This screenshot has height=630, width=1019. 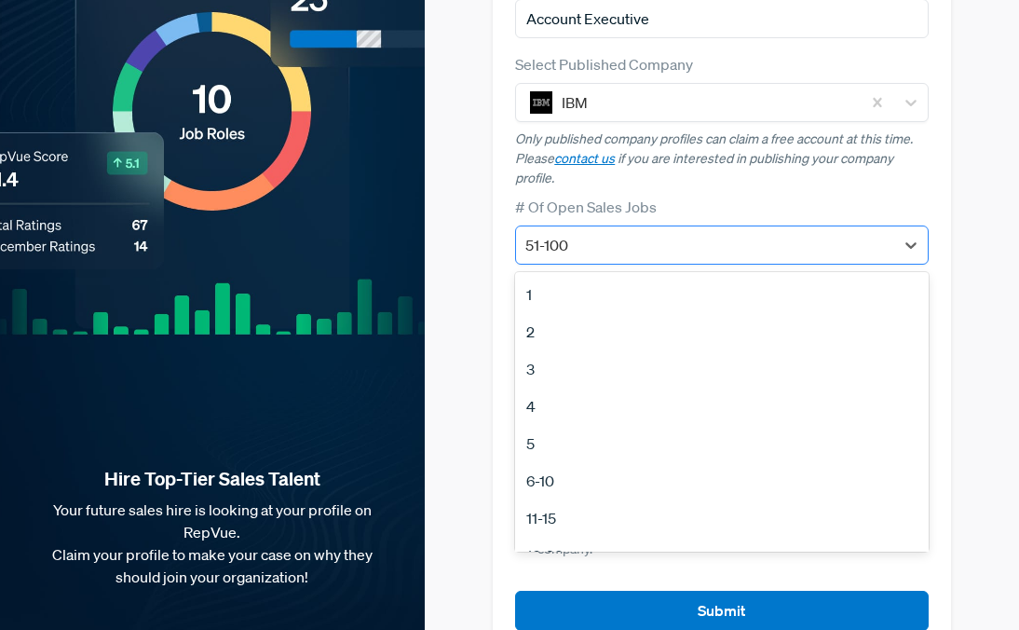 What do you see at coordinates (541, 102) in the screenshot?
I see `img: IBM` at bounding box center [541, 102].